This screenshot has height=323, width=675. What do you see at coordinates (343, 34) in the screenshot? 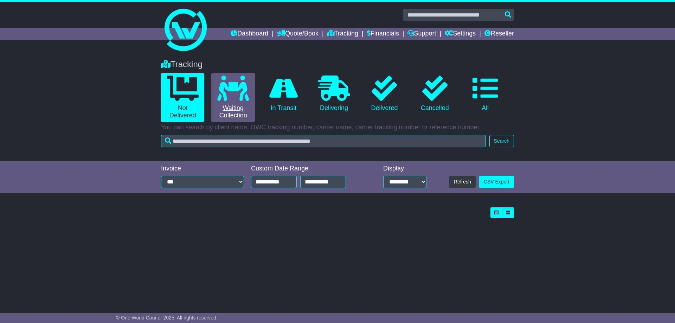
I see `a: Tracking` at bounding box center [343, 34].